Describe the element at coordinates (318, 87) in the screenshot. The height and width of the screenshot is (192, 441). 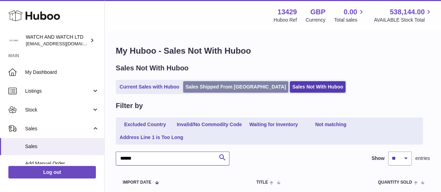
I see `a: Sales Not With Huboo` at that location.